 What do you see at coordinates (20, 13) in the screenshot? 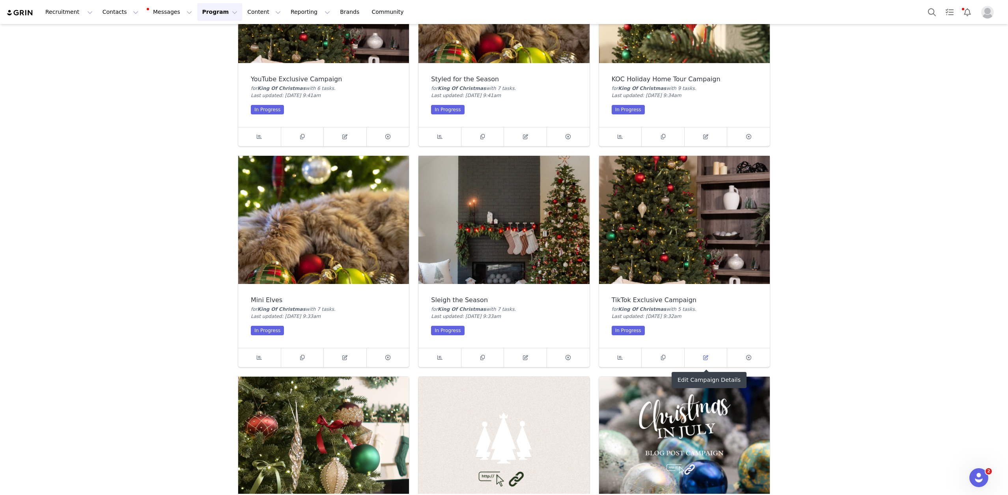
I see `img: grin logo` at bounding box center [20, 13].